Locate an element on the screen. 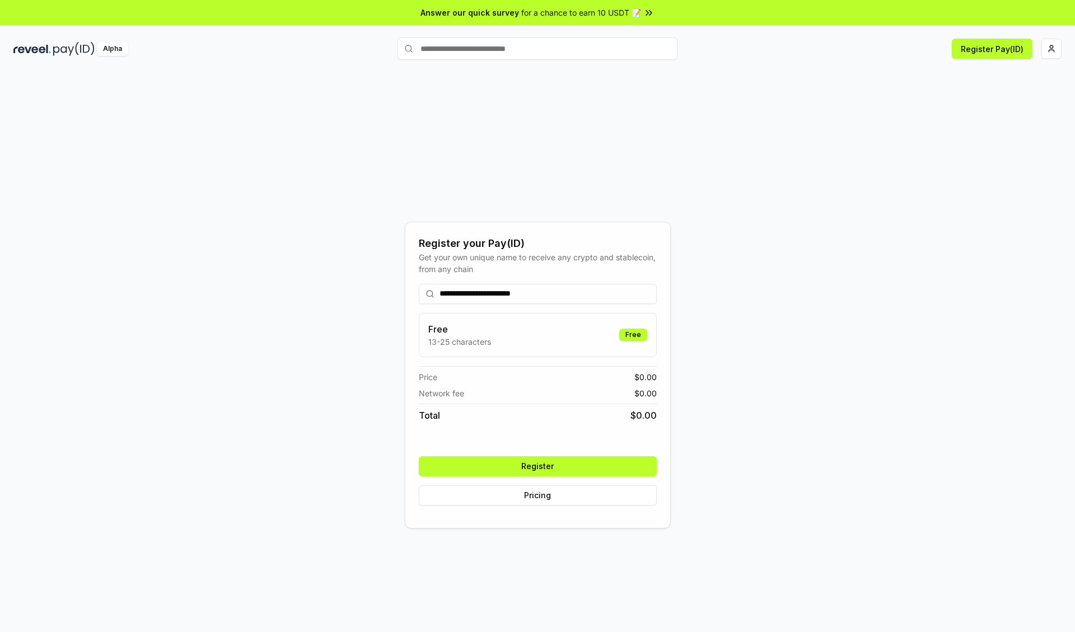  button: Register Pay(ID) is located at coordinates (992, 49).